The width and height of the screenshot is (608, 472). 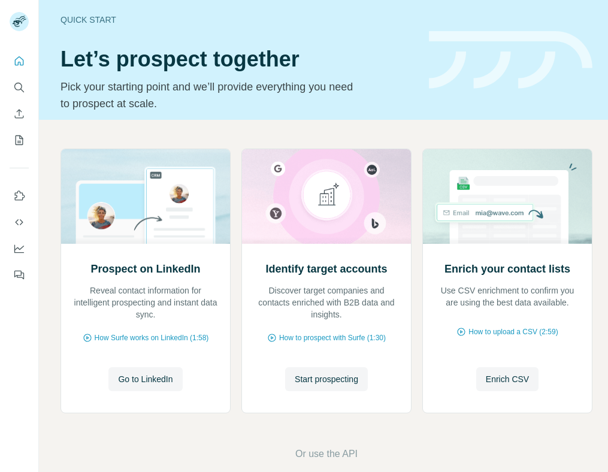 I want to click on img: banner, so click(x=510, y=60).